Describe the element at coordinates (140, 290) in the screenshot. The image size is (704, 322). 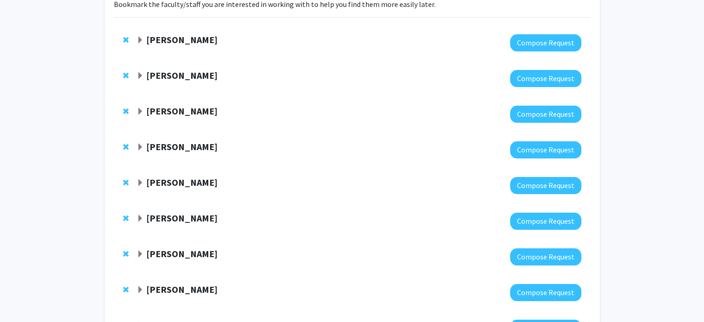
I see `span: Expand John Kim Bookmark` at that location.